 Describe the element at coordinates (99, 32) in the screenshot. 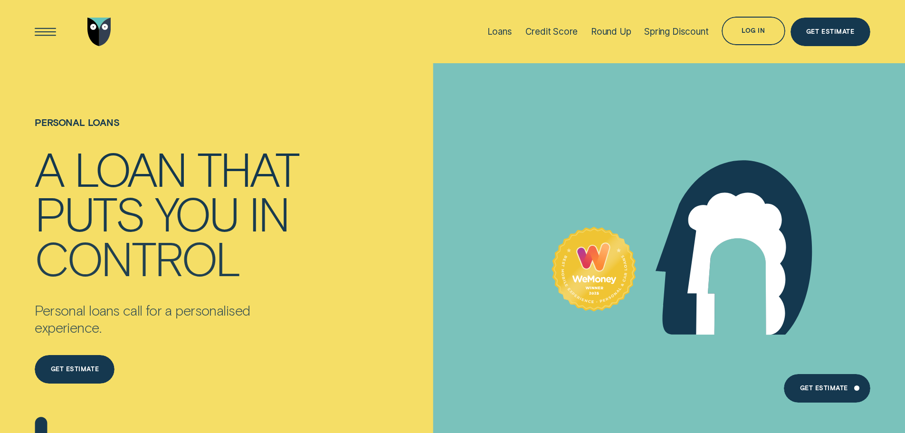

I see `img: Wisr` at that location.